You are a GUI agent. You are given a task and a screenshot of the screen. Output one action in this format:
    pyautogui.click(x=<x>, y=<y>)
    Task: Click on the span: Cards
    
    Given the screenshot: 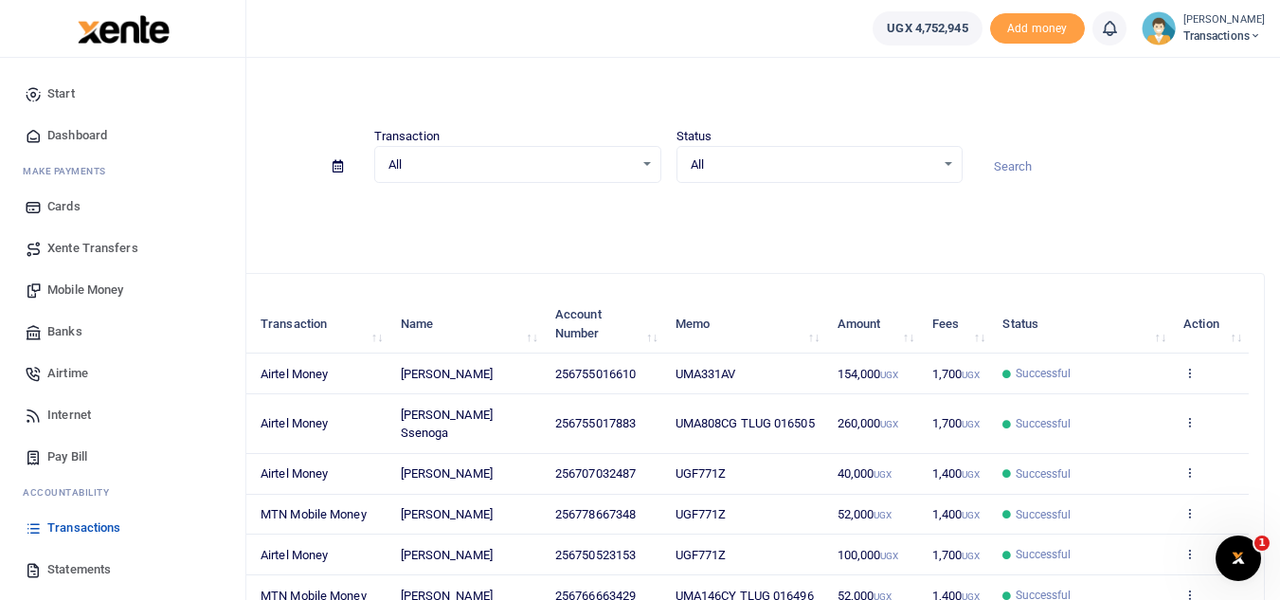 What is the action you would take?
    pyautogui.click(x=63, y=207)
    